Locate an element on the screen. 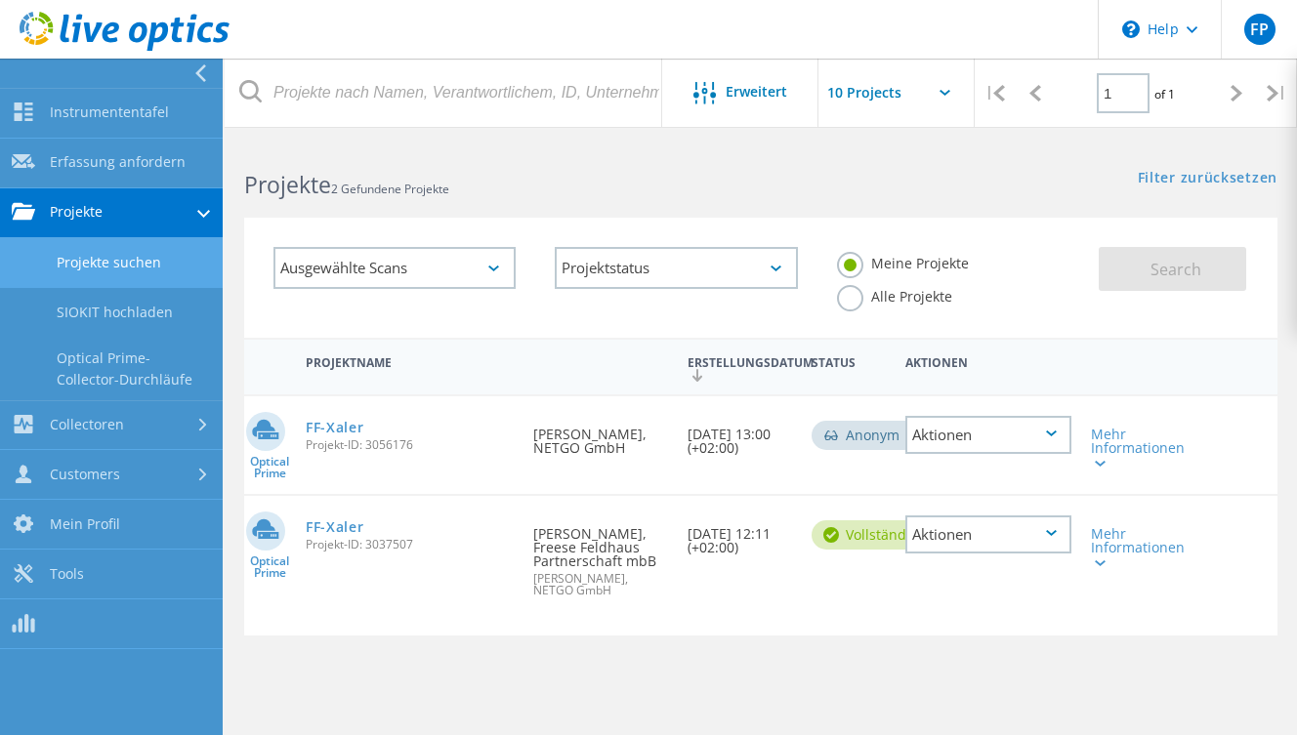 The image size is (1297, 735). label: Alle Projekte is located at coordinates (894, 294).